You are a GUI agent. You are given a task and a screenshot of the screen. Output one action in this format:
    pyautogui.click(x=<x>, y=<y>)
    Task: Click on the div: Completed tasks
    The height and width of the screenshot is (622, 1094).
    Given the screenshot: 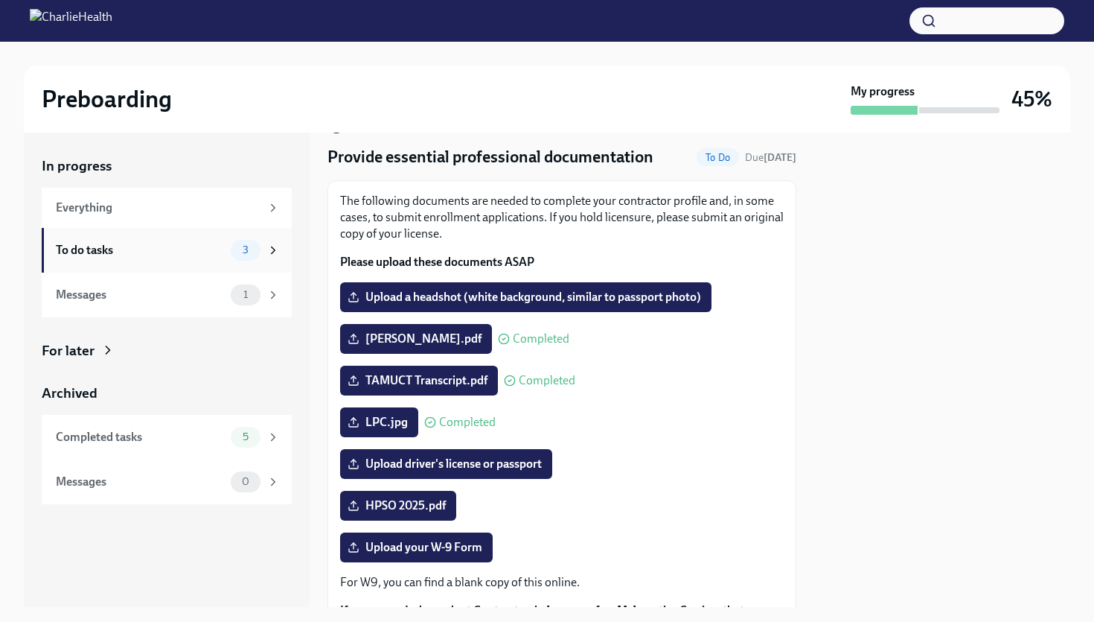 What is the action you would take?
    pyautogui.click(x=140, y=437)
    